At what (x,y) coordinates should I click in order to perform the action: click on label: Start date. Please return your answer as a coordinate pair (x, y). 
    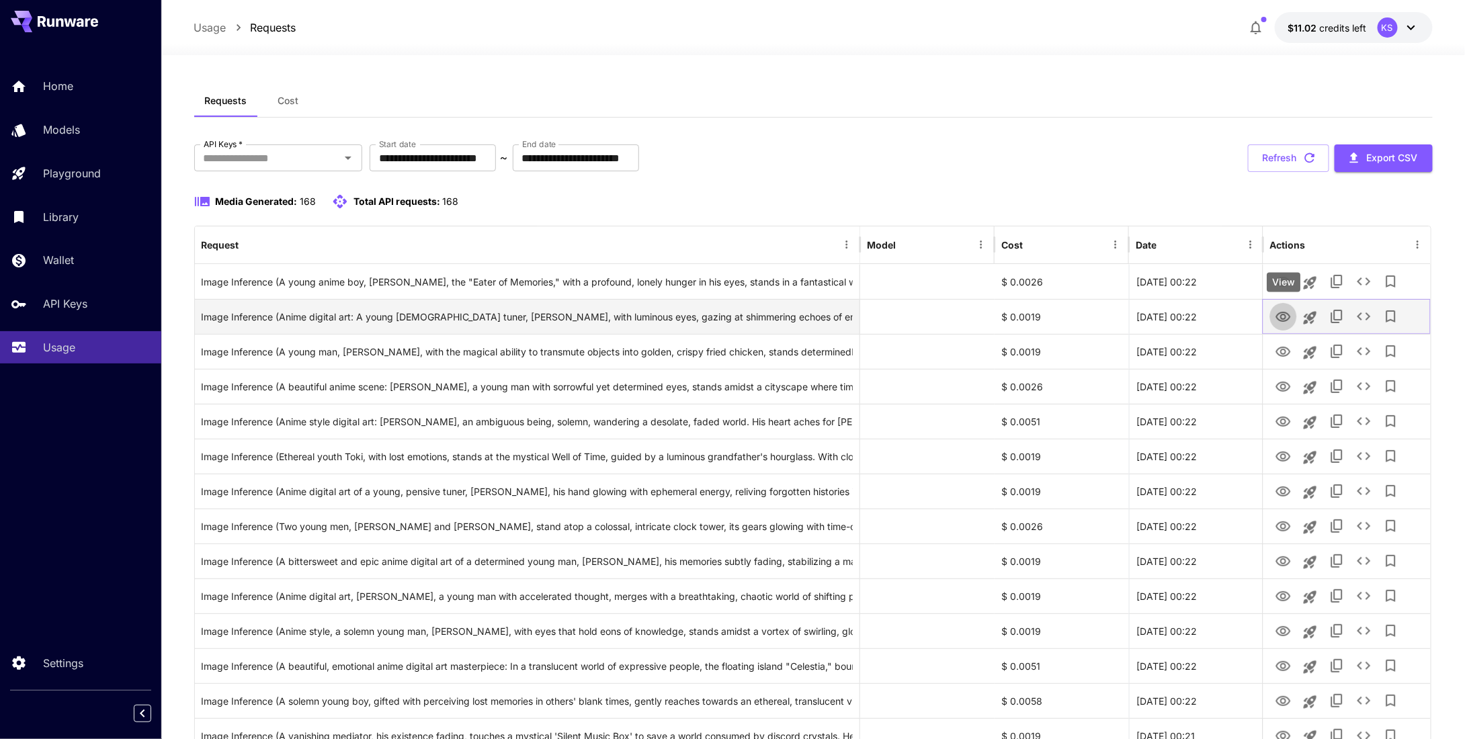
    Looking at the image, I should click on (397, 144).